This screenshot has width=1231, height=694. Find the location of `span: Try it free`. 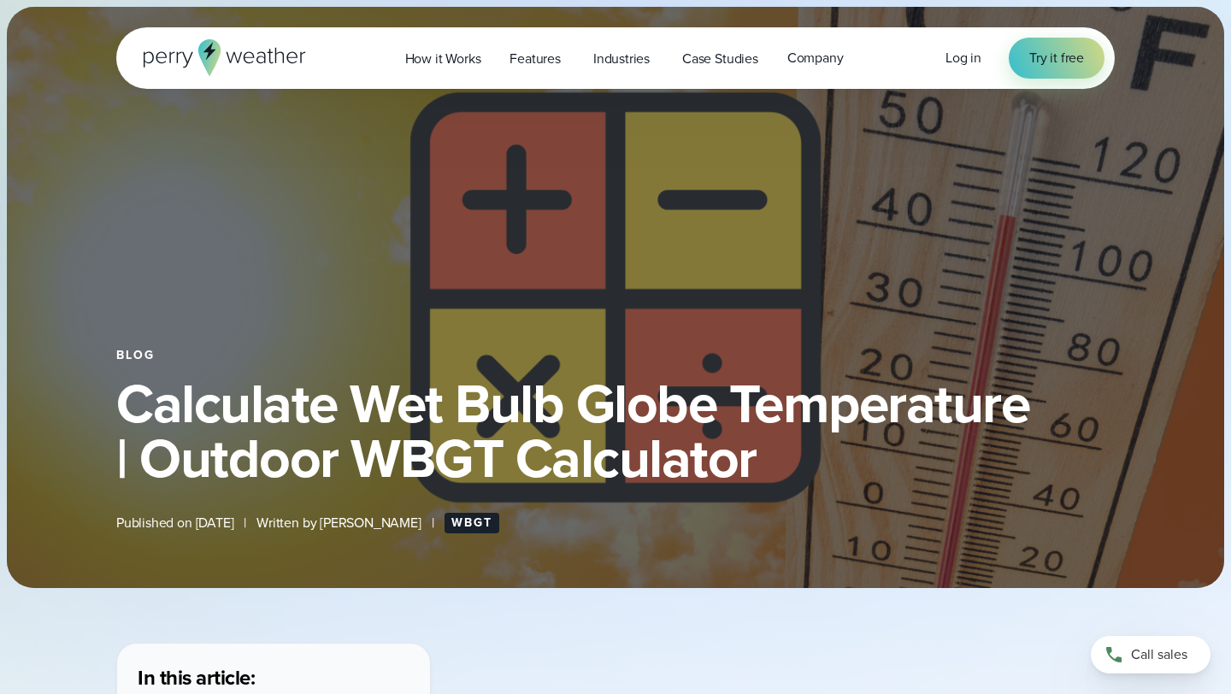

span: Try it free is located at coordinates (1057, 58).